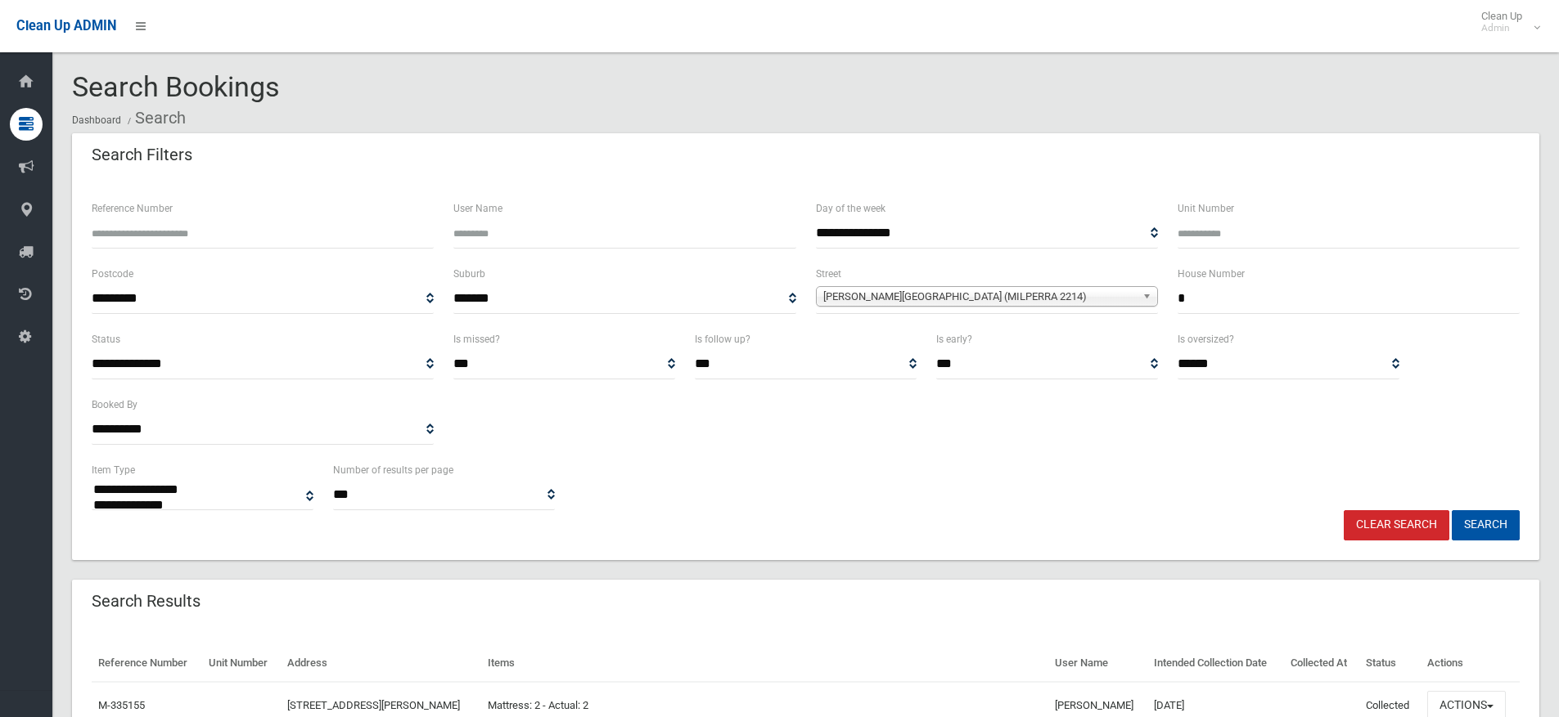 This screenshot has height=717, width=1559. What do you see at coordinates (478, 209) in the screenshot?
I see `label: User Name` at bounding box center [478, 209].